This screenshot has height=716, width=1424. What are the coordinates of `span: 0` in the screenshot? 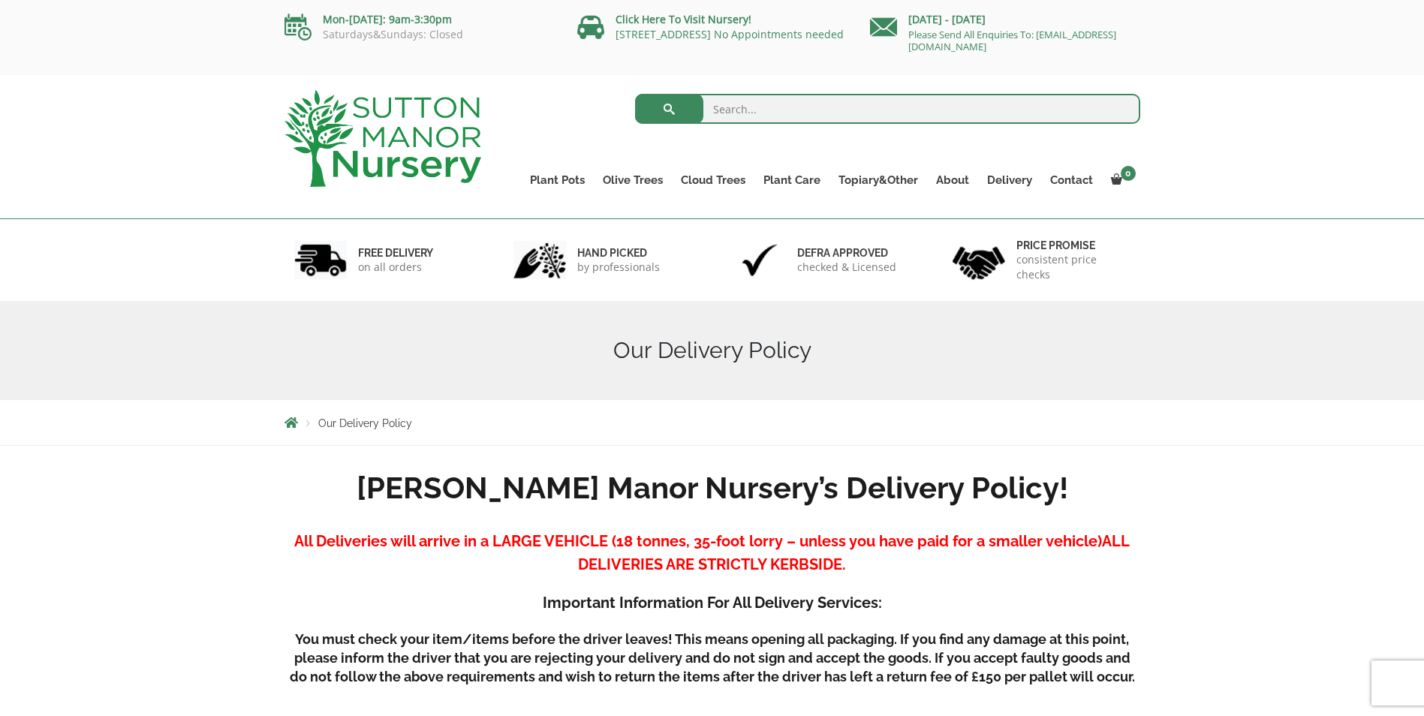 It's located at (1128, 173).